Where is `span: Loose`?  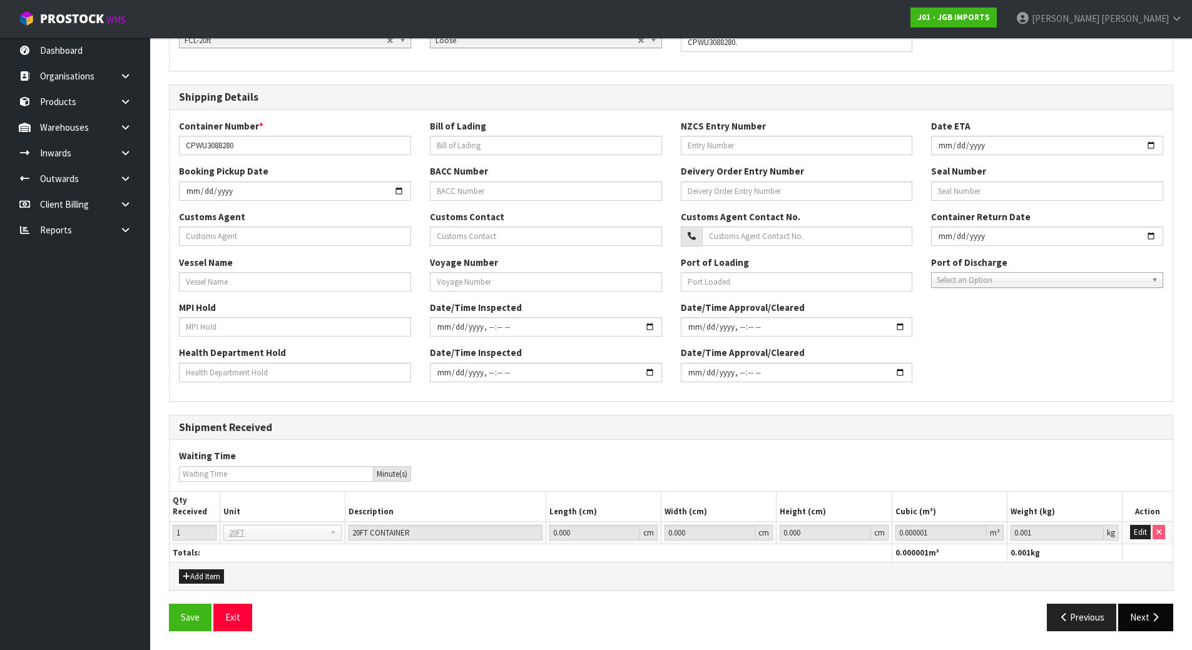
span: Loose is located at coordinates (536, 41).